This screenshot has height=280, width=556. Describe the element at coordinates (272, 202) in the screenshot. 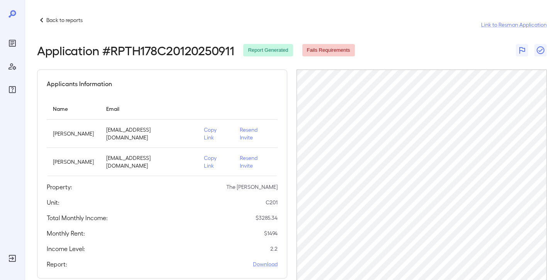

I see `p: C201` at that location.